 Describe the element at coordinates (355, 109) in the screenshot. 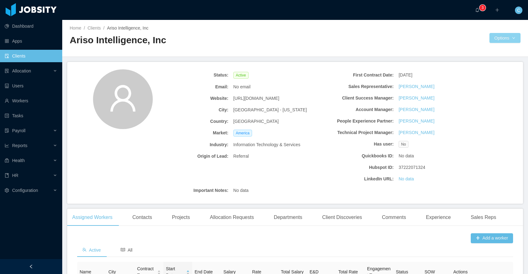

I see `b: Account Manager:` at that location.